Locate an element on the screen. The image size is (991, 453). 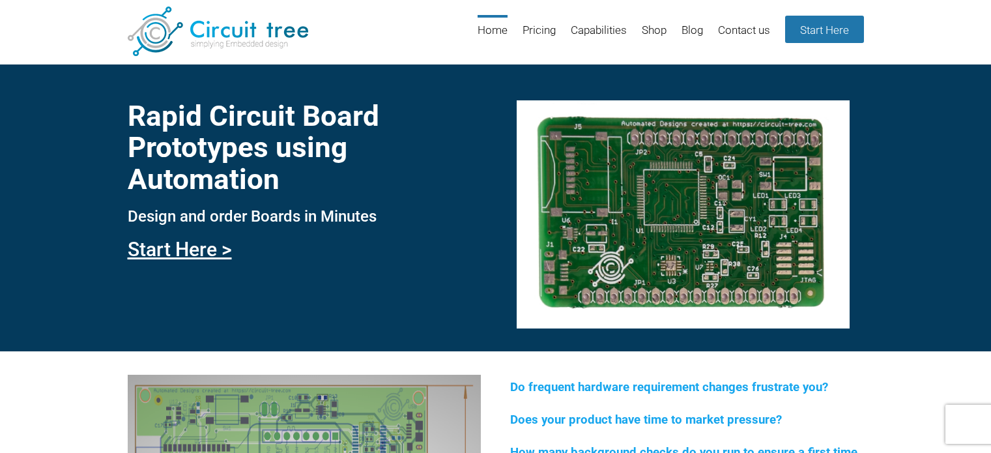
h1: Rapid Circuit Board Prototypes using Automation is located at coordinates (304, 147).